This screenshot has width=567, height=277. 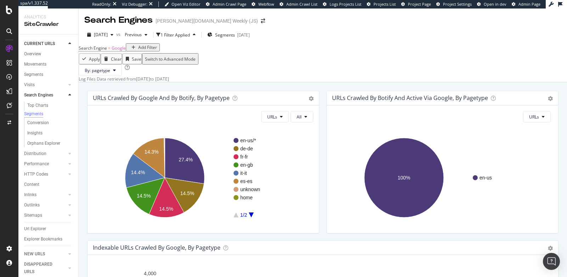 I want to click on div: Top Charts, so click(x=38, y=105).